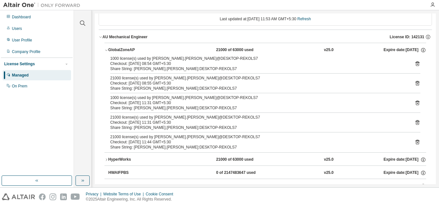 The image size is (439, 206). Describe the element at coordinates (132, 199) in the screenshot. I see `p: © 2025 Altair Engineering, Inc. All Rights Reserved.` at that location.